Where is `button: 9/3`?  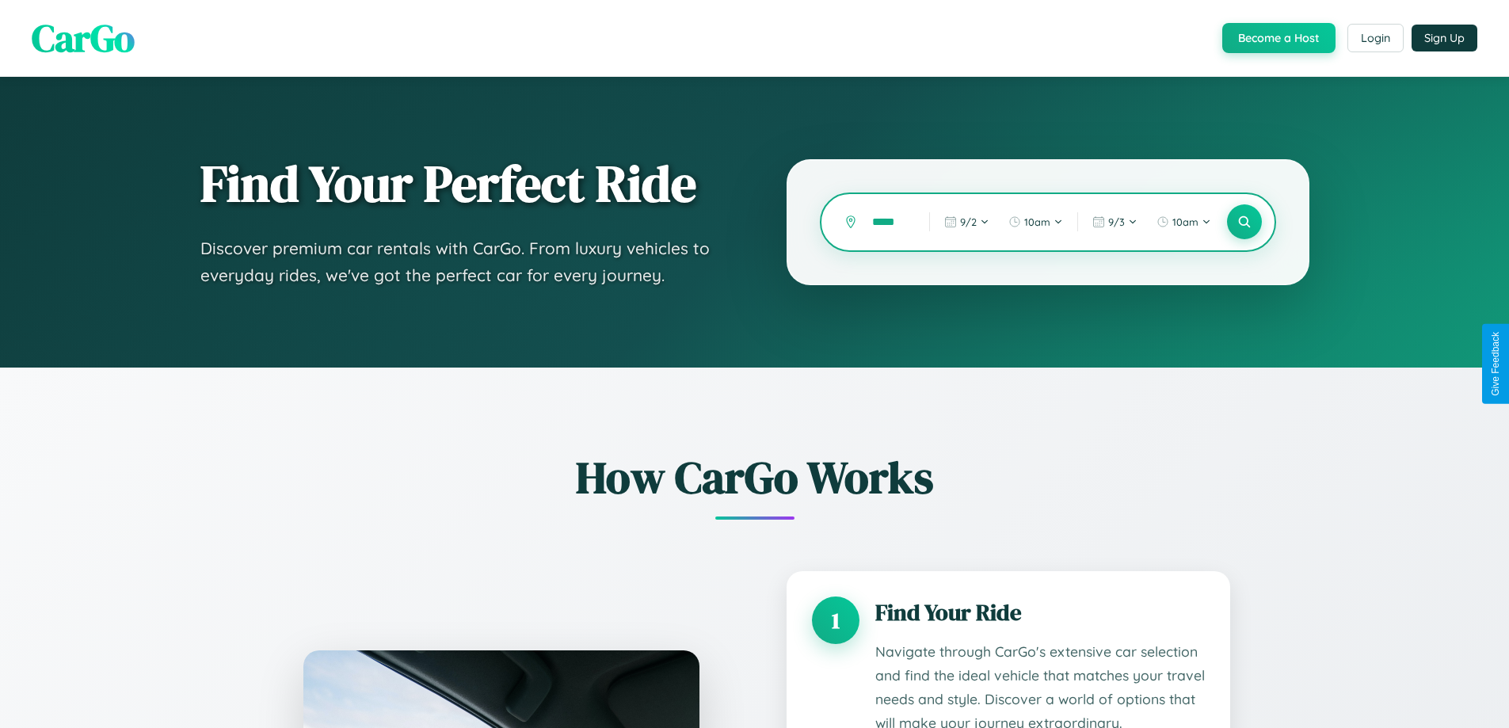
button: 9/3 is located at coordinates (1114, 222).